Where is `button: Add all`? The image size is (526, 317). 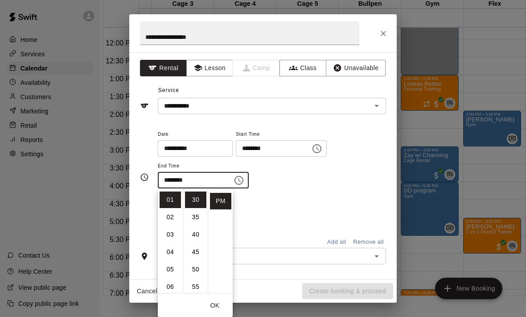 button: Add all is located at coordinates (337, 242).